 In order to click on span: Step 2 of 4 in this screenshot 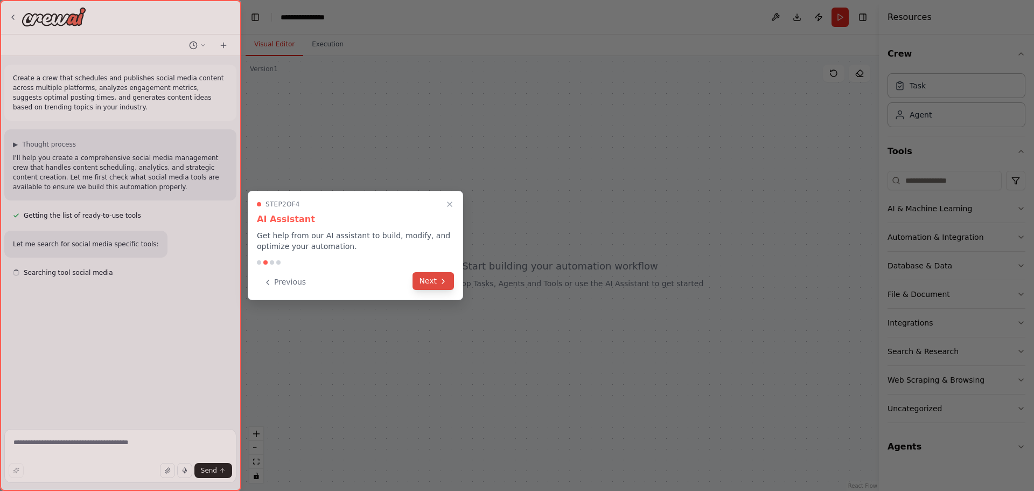, I will do `click(283, 204)`.